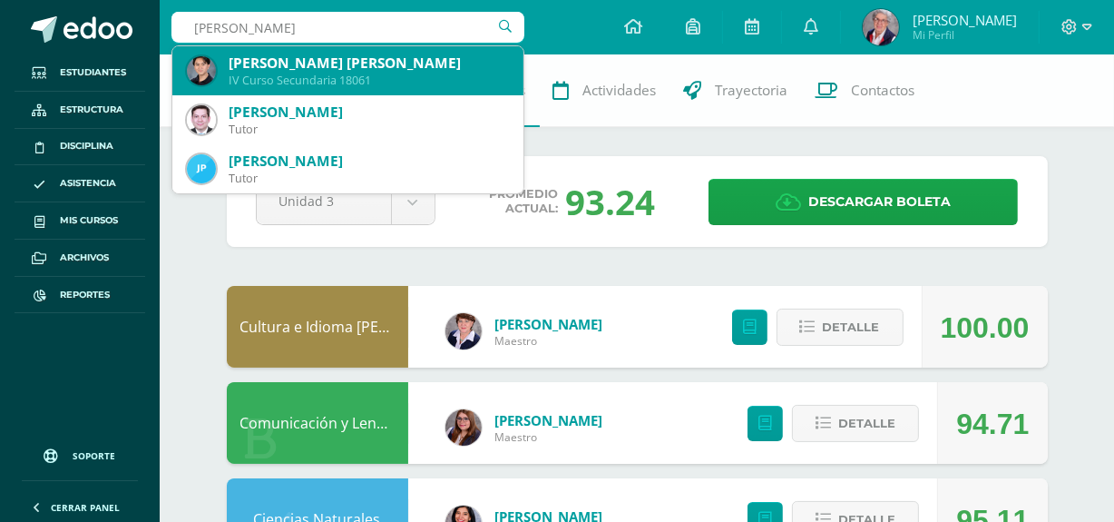 The height and width of the screenshot is (522, 1114). Describe the element at coordinates (84, 295) in the screenshot. I see `span: Reportes` at that location.